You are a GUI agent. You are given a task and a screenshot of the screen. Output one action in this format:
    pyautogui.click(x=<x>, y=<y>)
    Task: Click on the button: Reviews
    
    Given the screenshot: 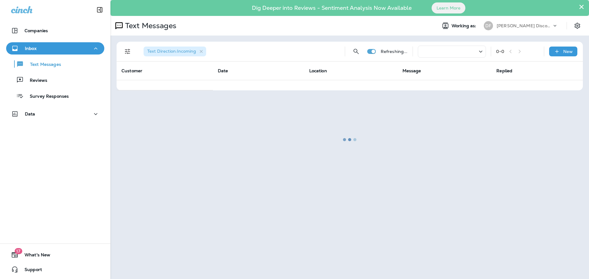 What is the action you would take?
    pyautogui.click(x=55, y=80)
    